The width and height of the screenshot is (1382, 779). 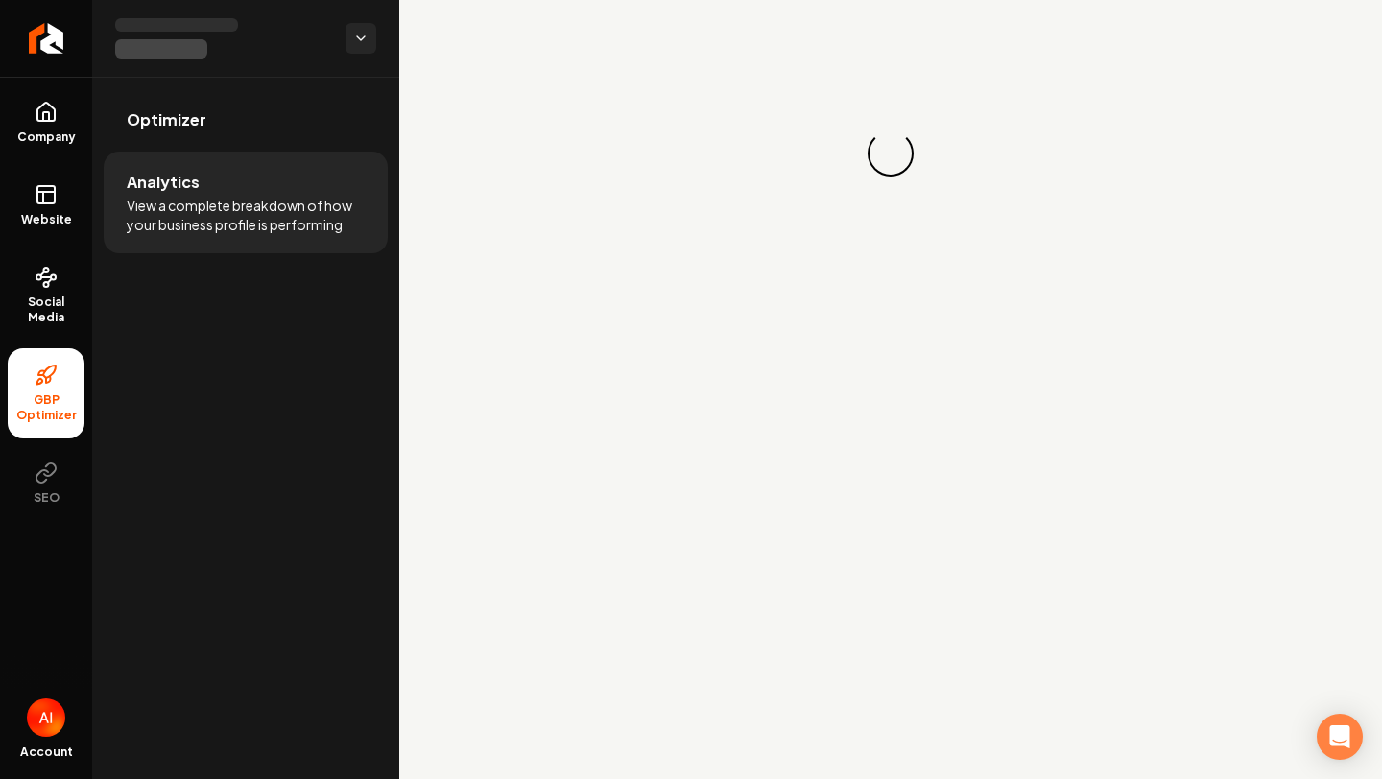 What do you see at coordinates (46, 123) in the screenshot?
I see `a: Company` at bounding box center [46, 123].